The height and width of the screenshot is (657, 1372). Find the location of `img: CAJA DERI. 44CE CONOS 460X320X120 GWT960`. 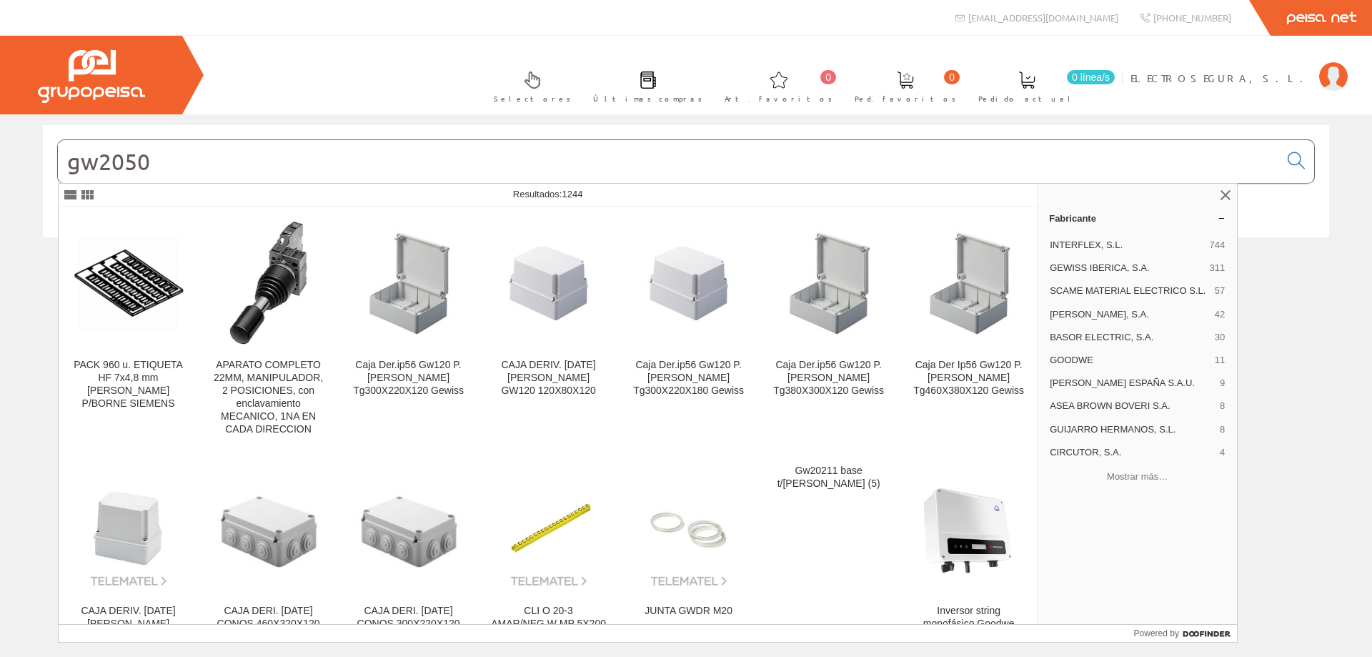

img: CAJA DERI. 44CE CONOS 460X320X120 GWT960 is located at coordinates (269, 529).